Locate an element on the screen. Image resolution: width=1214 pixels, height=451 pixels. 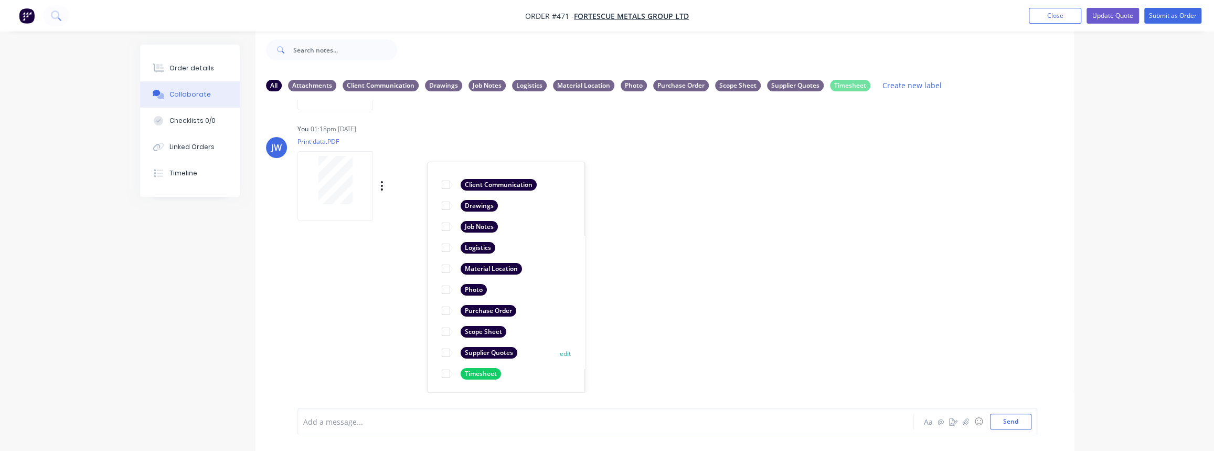
div: Attachments is located at coordinates (312, 86).